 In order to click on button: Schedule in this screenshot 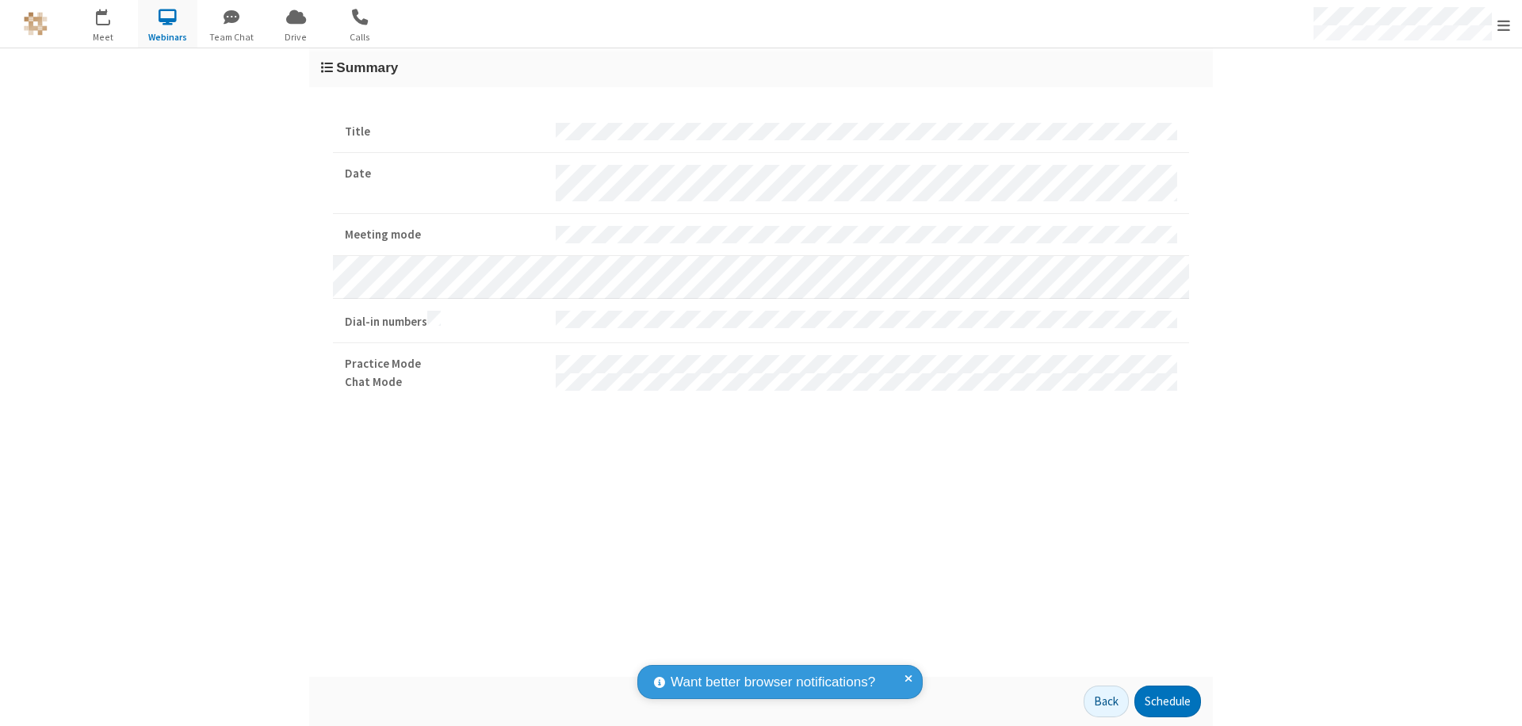, I will do `click(1168, 702)`.